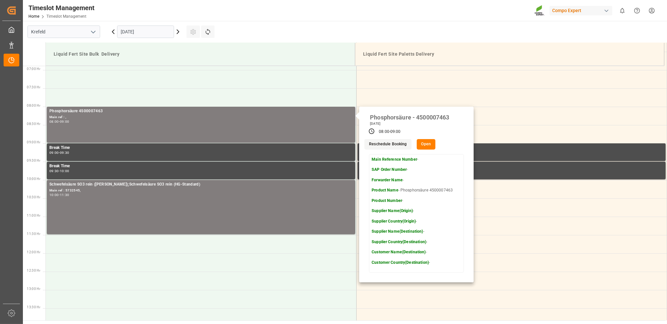 The image size is (667, 324). Describe the element at coordinates (33, 160) in the screenshot. I see `span: 09:30 Hr` at that location.